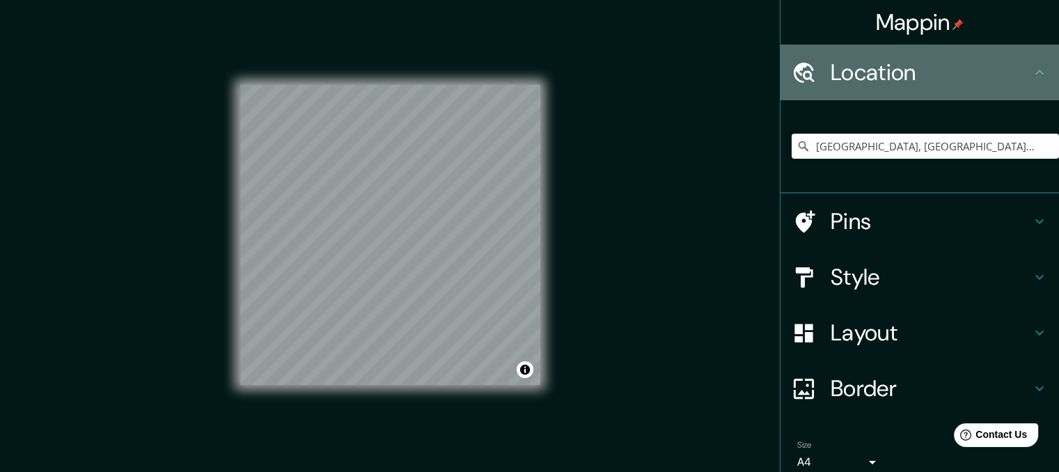  Describe the element at coordinates (920, 389) in the screenshot. I see `div: Border` at that location.